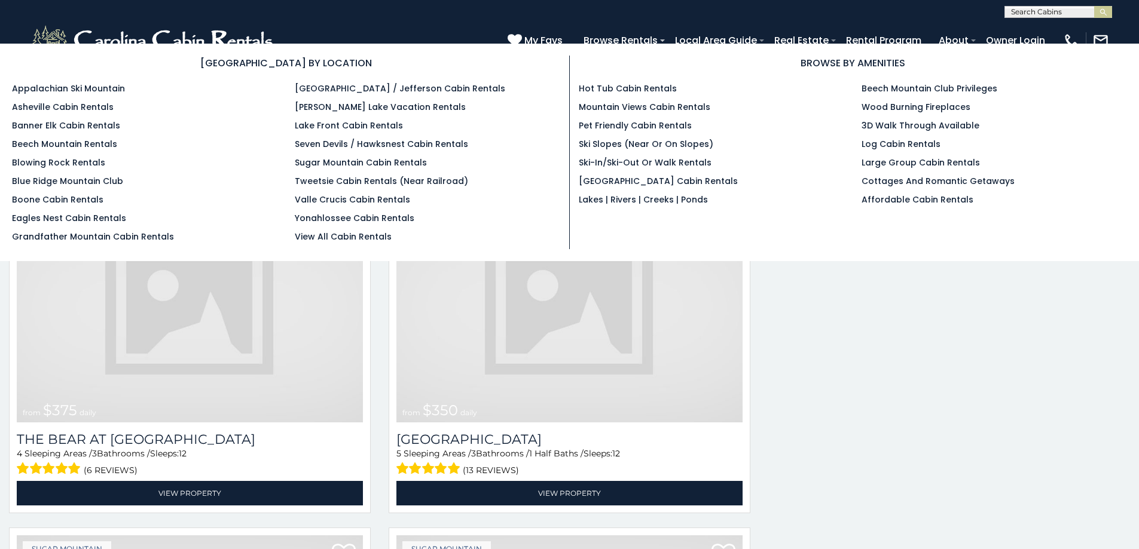 The height and width of the screenshot is (549, 1139). What do you see at coordinates (643, 200) in the screenshot?
I see `a: Lakes | Rivers | Creeks | Ponds` at bounding box center [643, 200].